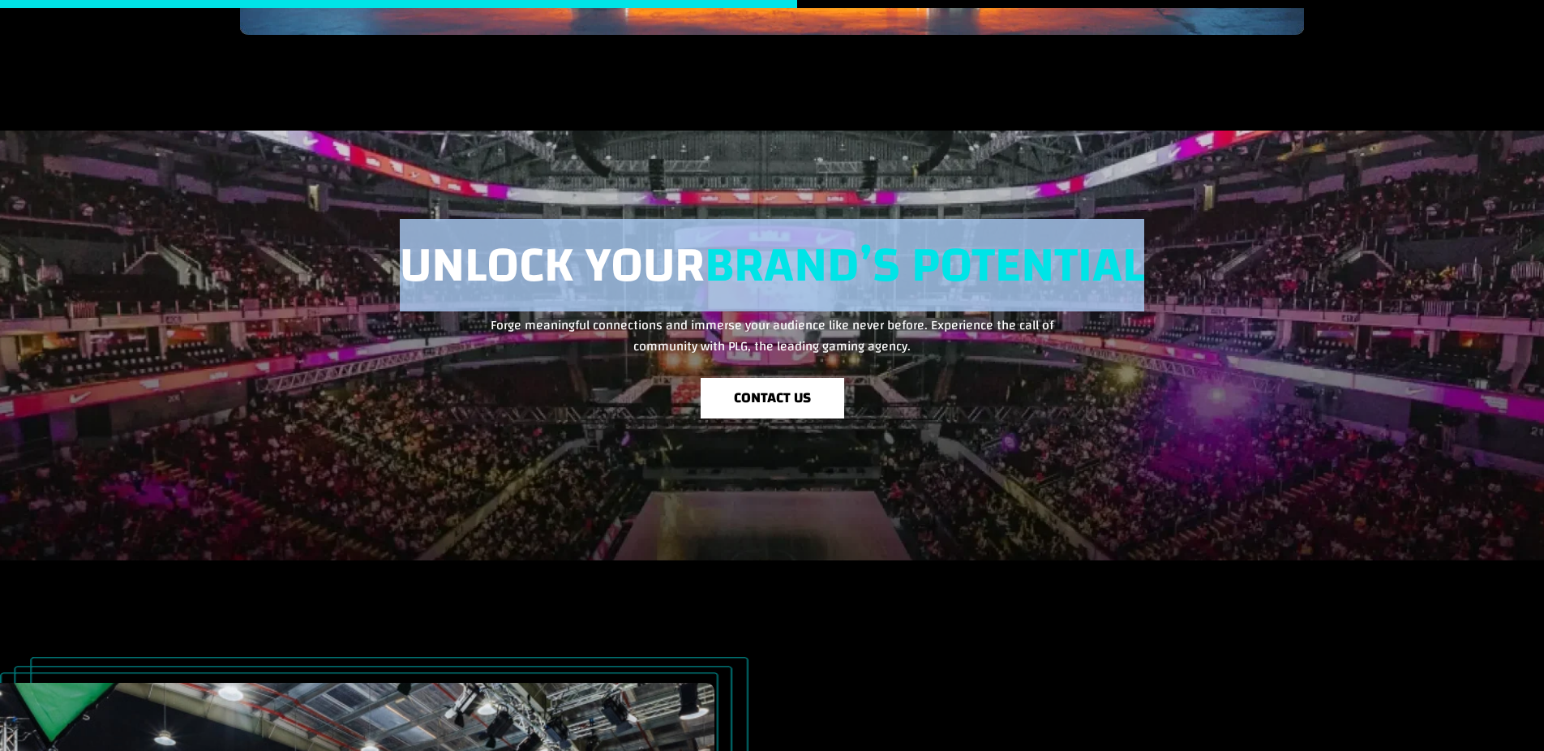  I want to click on strong: Brand’s Potential, so click(924, 265).